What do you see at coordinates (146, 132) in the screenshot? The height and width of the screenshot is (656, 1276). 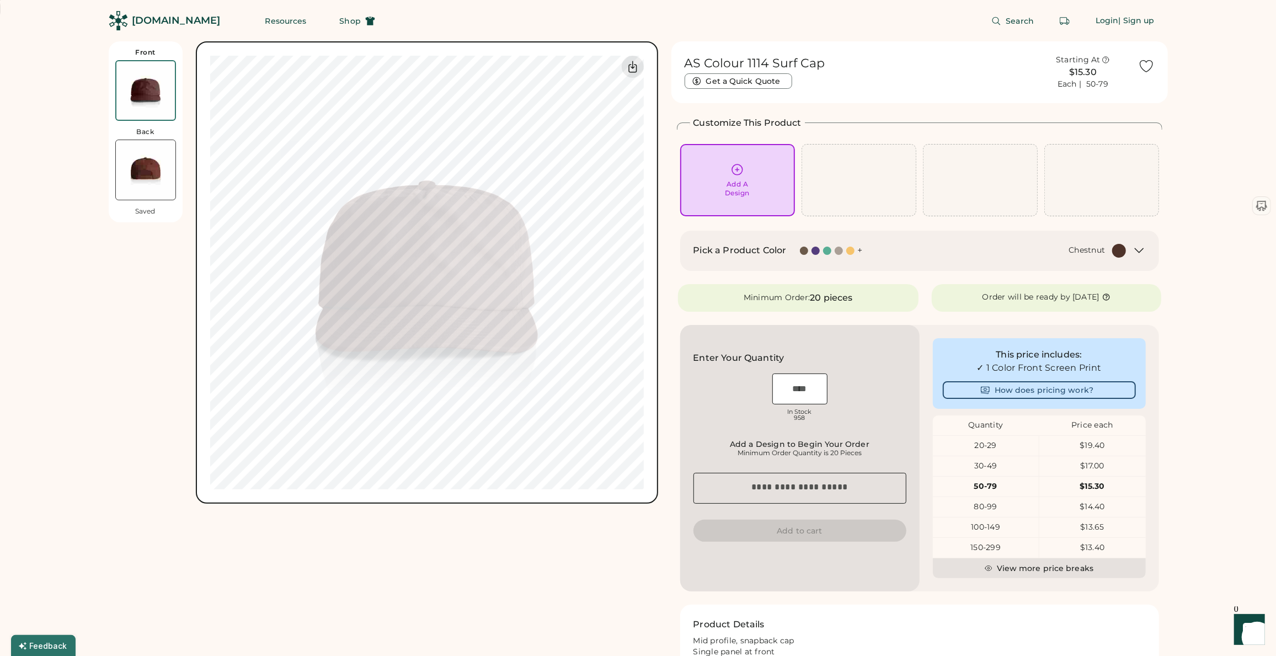 I see `div: Back` at bounding box center [146, 132].